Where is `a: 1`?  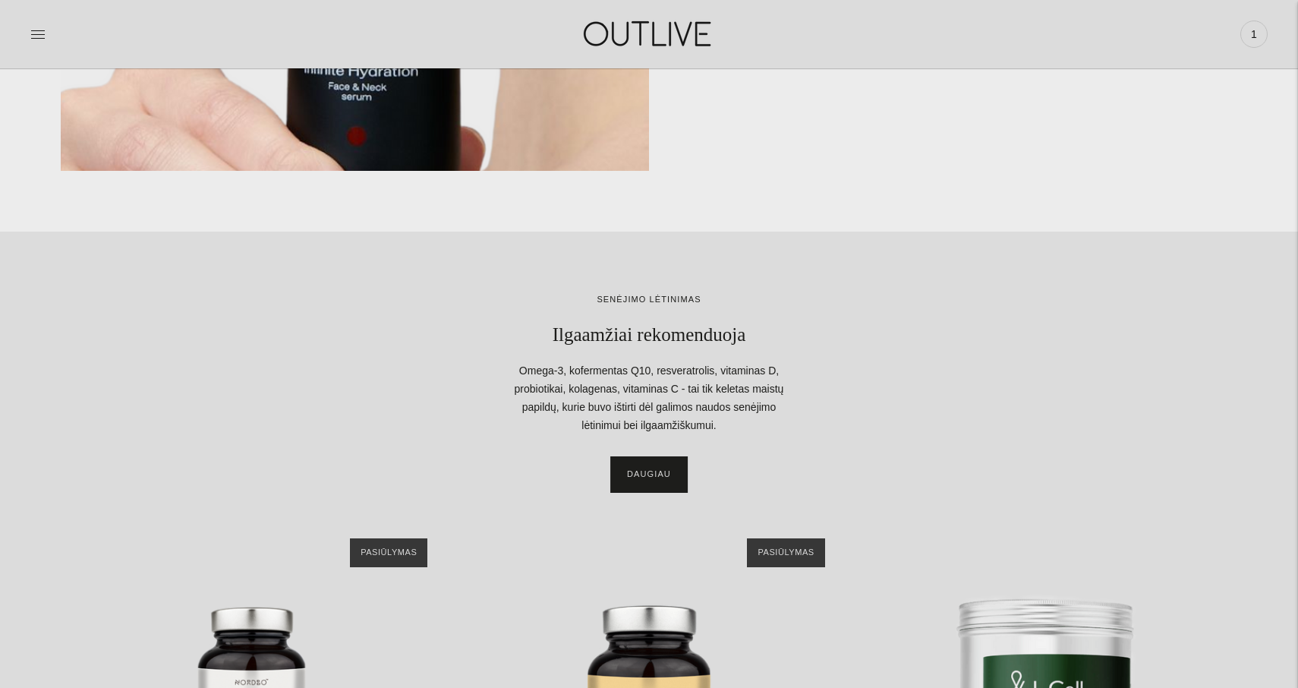 a: 1 is located at coordinates (1254, 34).